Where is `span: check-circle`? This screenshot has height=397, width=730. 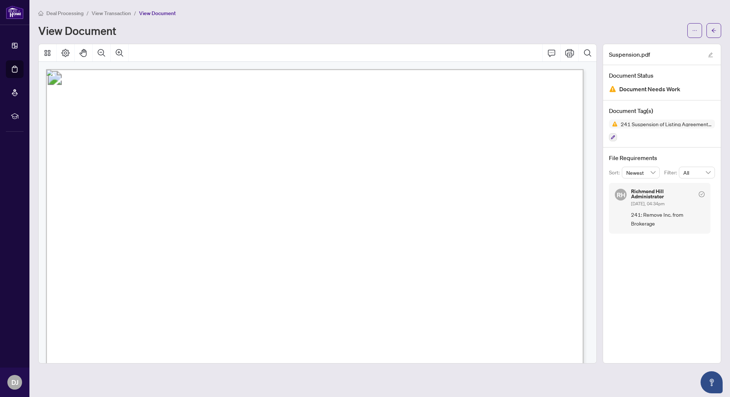 span: check-circle is located at coordinates (702, 194).